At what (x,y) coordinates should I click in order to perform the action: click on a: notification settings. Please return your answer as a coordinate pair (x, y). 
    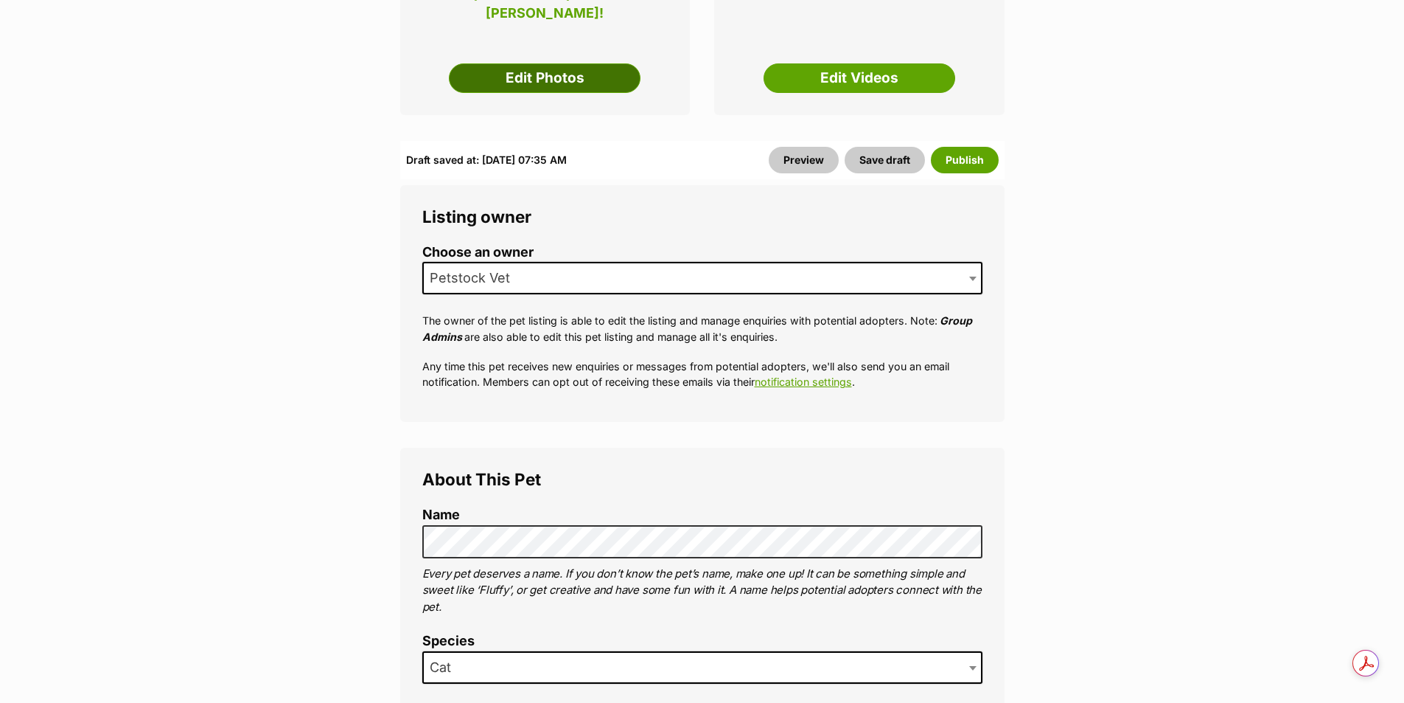
    Looking at the image, I should click on (804, 381).